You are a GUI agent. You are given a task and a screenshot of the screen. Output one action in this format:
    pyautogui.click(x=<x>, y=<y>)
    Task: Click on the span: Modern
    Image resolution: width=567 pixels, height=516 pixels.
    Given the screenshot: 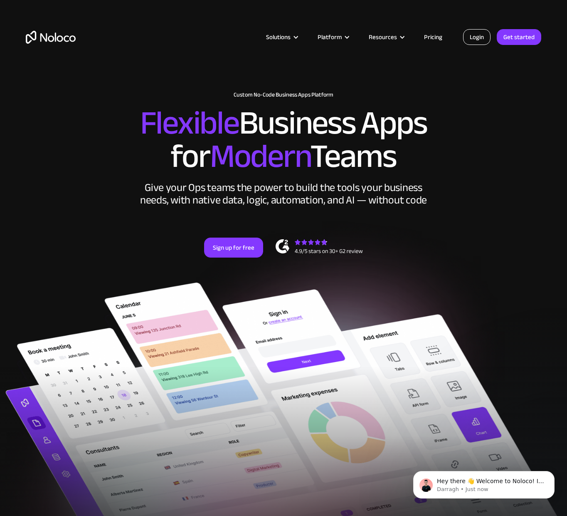 What is the action you would take?
    pyautogui.click(x=260, y=156)
    